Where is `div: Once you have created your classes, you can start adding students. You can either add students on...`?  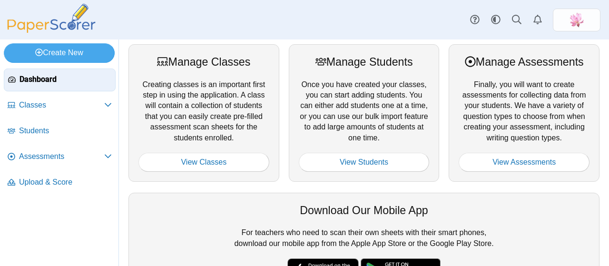
div: Once you have created your classes, you can start adding students. You can either add students on... is located at coordinates (364, 113).